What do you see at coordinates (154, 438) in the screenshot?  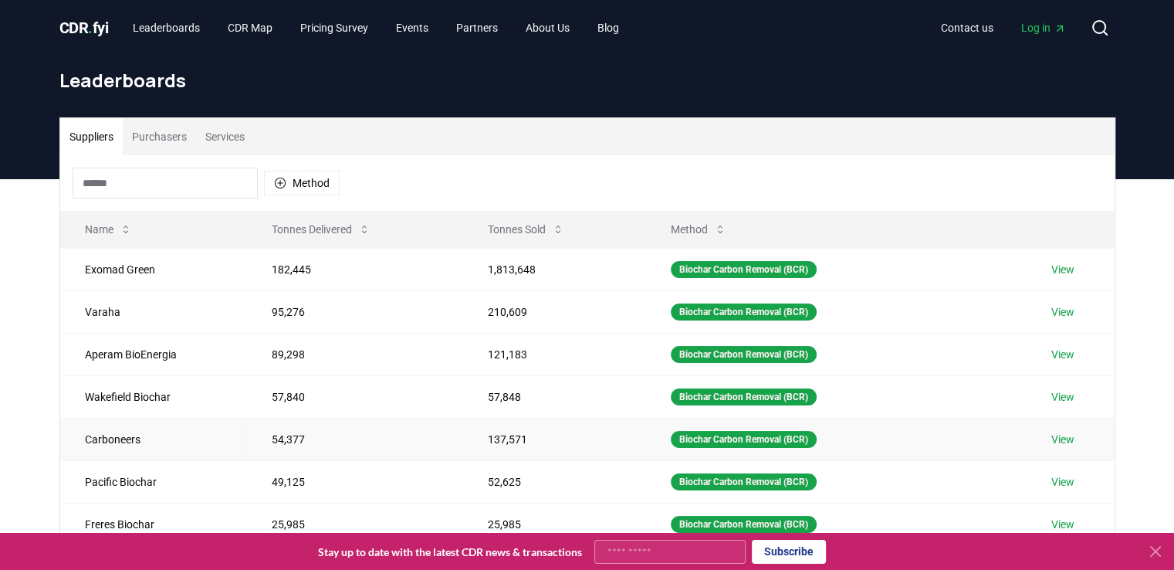 I see `td: Carboneers` at bounding box center [154, 438].